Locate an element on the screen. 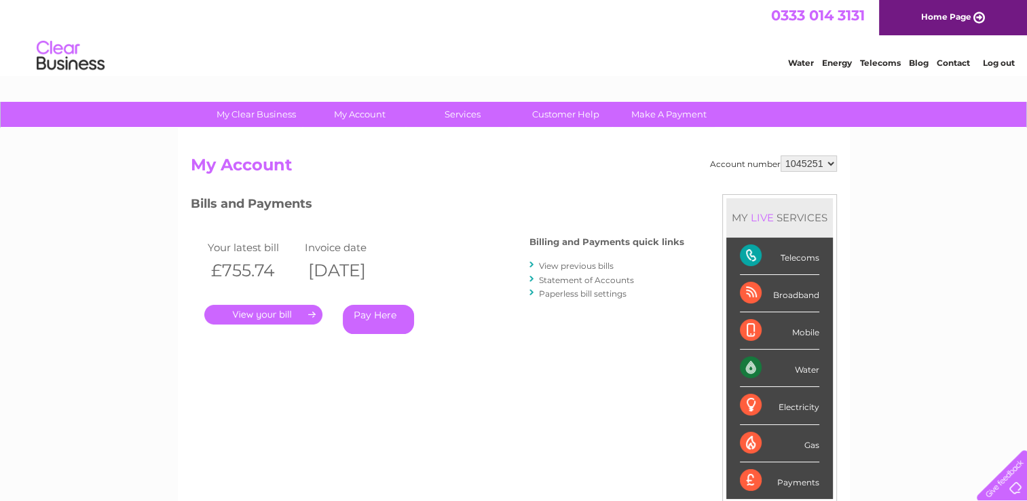 The height and width of the screenshot is (501, 1027). div: Gas is located at coordinates (779, 443).